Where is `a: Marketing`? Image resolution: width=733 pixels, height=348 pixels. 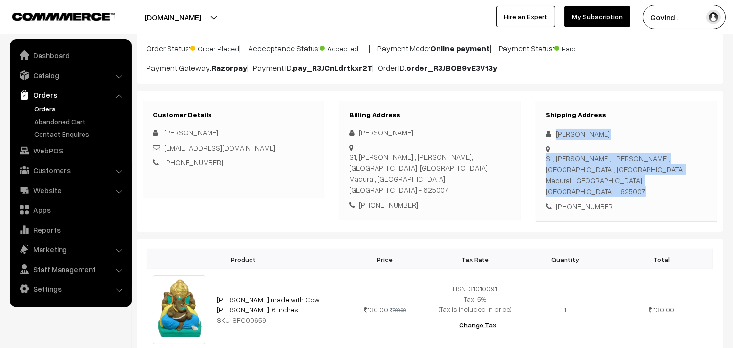
a: Marketing is located at coordinates (70, 249).